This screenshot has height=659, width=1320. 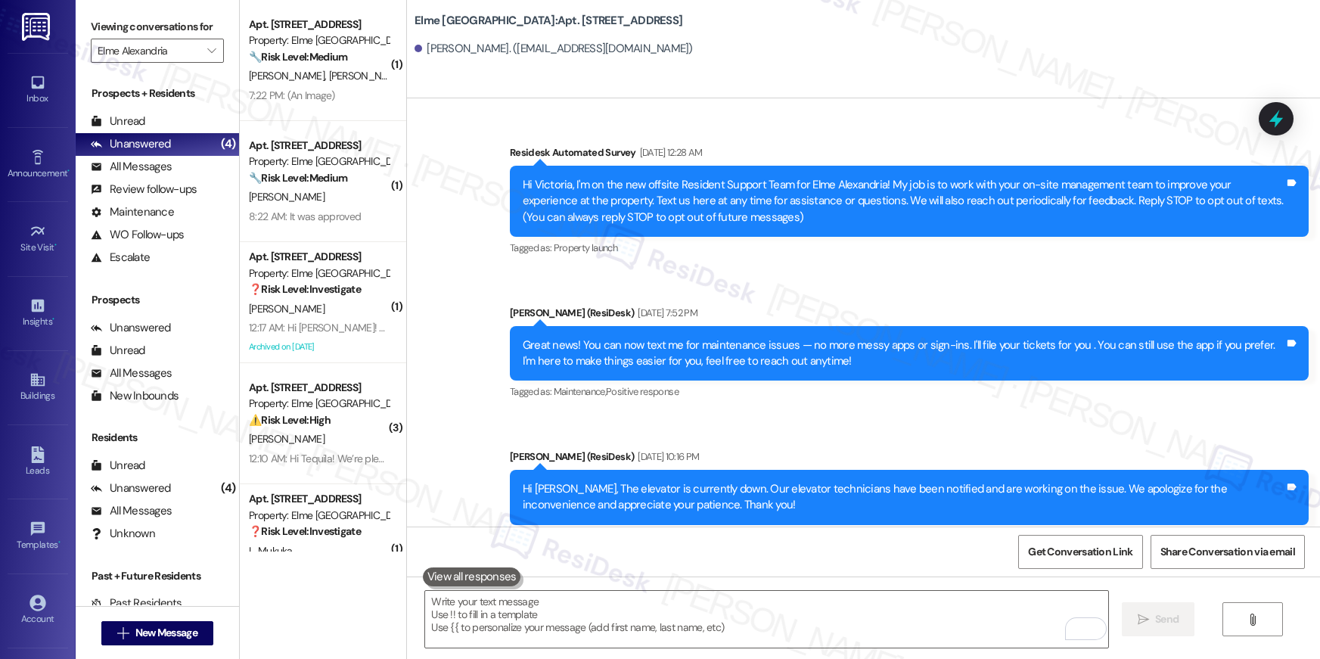 I want to click on div: Prospects + Residents, so click(x=157, y=93).